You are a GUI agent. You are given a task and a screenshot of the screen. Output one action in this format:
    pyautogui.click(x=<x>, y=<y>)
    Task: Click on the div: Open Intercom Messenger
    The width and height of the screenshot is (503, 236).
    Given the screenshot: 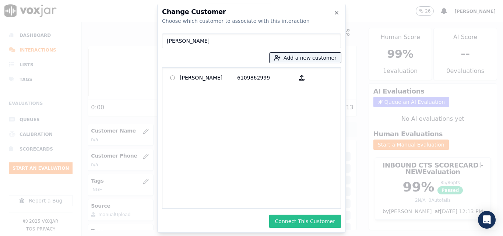 What is the action you would take?
    pyautogui.click(x=487, y=220)
    